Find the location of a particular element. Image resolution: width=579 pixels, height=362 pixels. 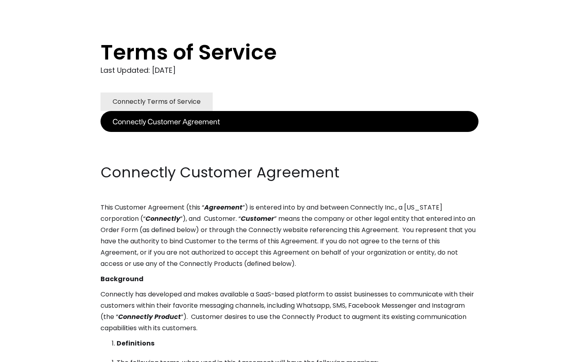

em: Customer is located at coordinates (257, 218).